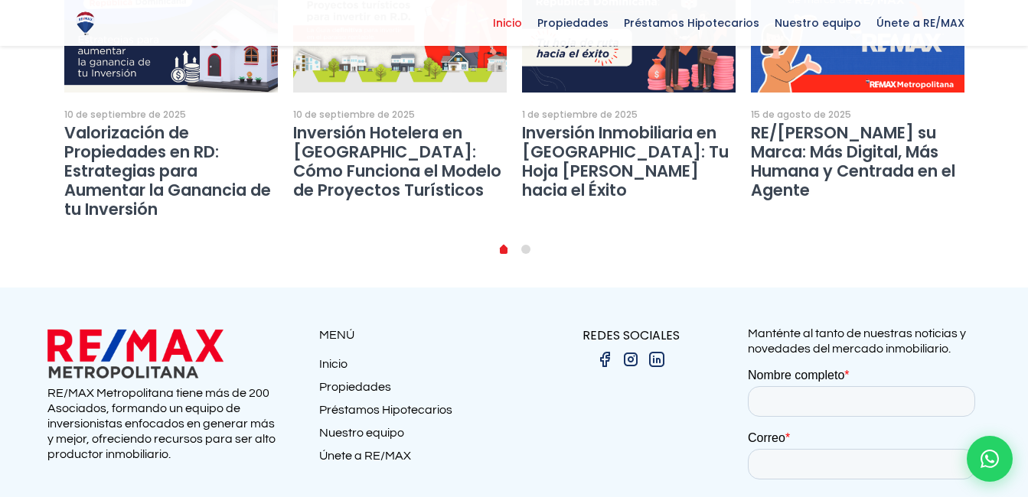  What do you see at coordinates (526, 250) in the screenshot?
I see `a: 1` at bounding box center [526, 250].